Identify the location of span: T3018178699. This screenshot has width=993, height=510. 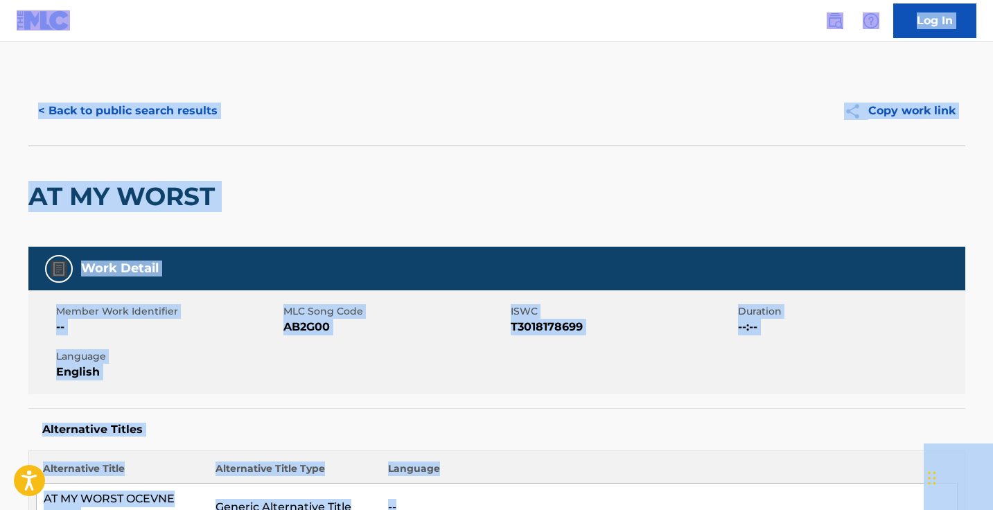
(622, 327).